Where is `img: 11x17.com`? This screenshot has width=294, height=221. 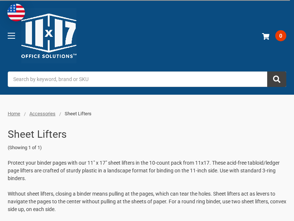 img: 11x17.com is located at coordinates (49, 36).